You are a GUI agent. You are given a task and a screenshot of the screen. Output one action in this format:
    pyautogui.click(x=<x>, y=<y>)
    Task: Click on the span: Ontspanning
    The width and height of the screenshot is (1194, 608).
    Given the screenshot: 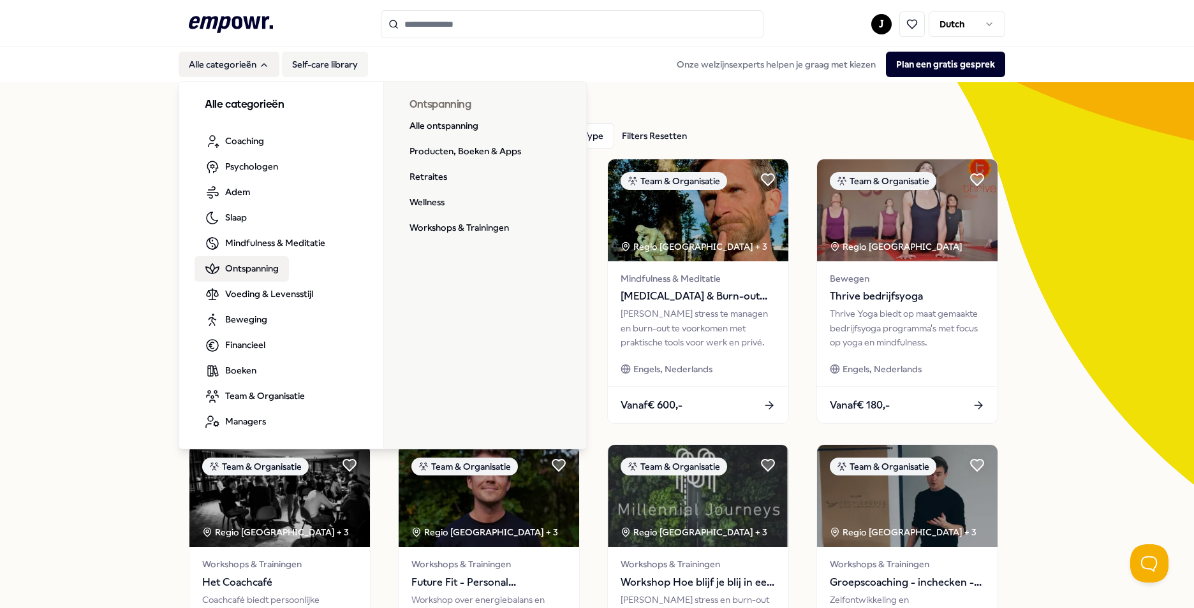 What is the action you would take?
    pyautogui.click(x=252, y=268)
    